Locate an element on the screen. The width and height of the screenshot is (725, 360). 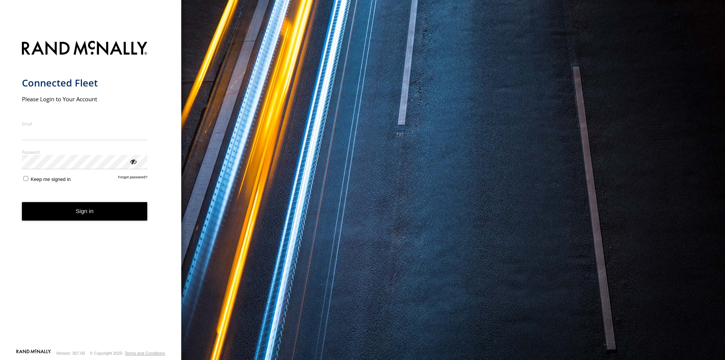
span: Keep me signed in is located at coordinates (51, 179).